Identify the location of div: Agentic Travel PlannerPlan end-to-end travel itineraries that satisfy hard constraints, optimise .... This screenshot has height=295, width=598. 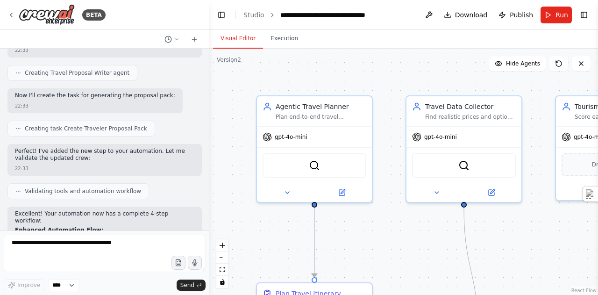
(314, 149).